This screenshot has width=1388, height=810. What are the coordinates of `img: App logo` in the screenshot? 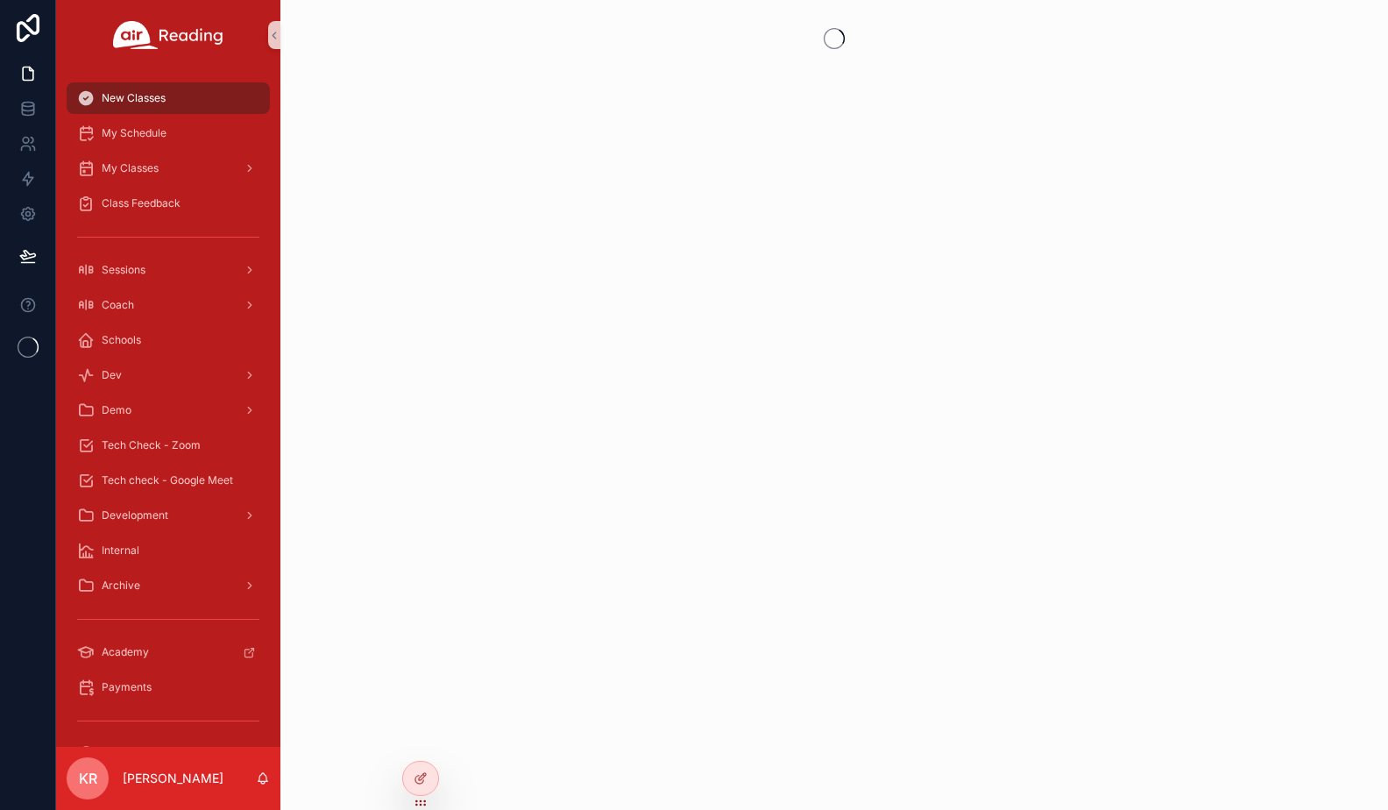 It's located at (168, 35).